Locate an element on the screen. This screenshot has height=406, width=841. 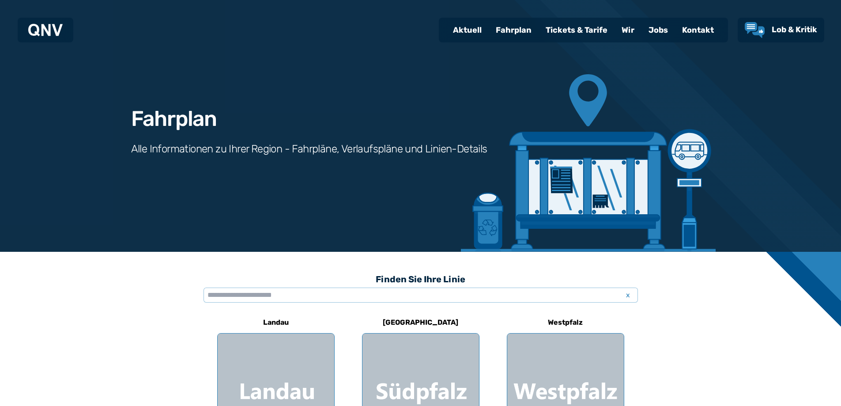
div: Wir is located at coordinates (628, 30).